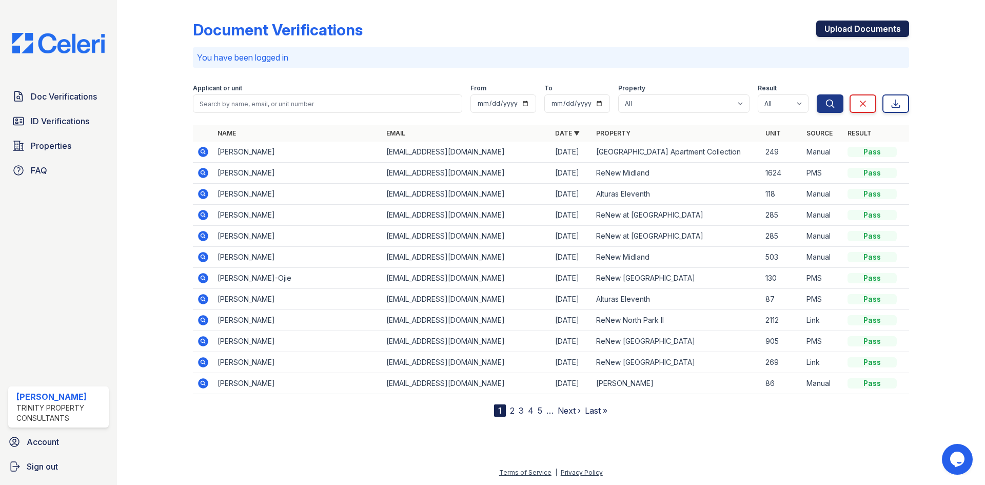 This screenshot has width=985, height=485. What do you see at coordinates (59, 96) in the screenshot?
I see `a: Doc Verifications` at bounding box center [59, 96].